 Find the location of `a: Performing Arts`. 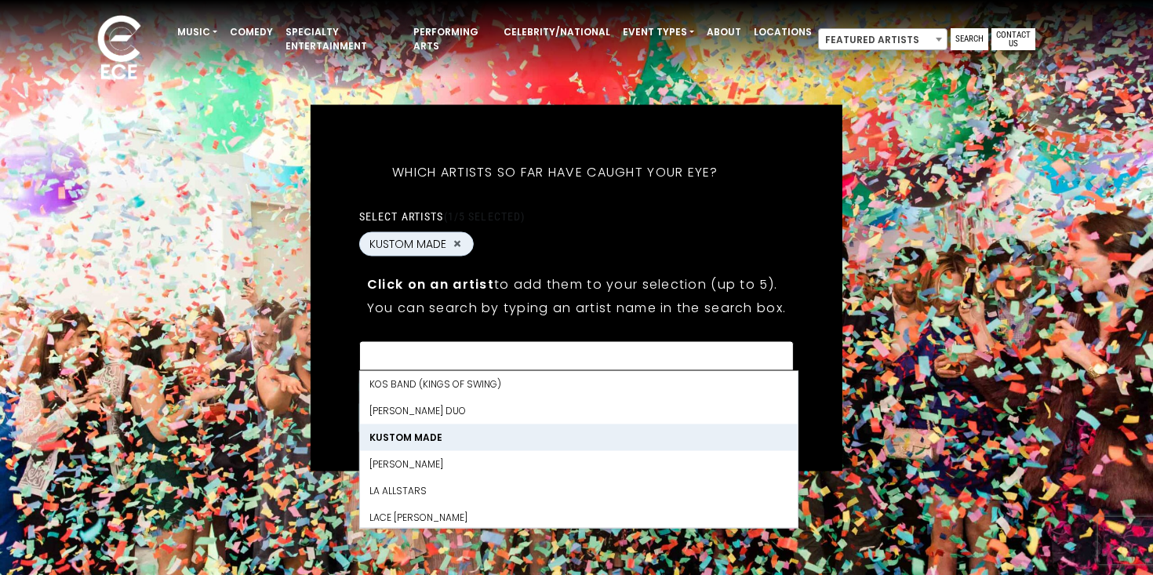

a: Performing Arts is located at coordinates (452, 39).